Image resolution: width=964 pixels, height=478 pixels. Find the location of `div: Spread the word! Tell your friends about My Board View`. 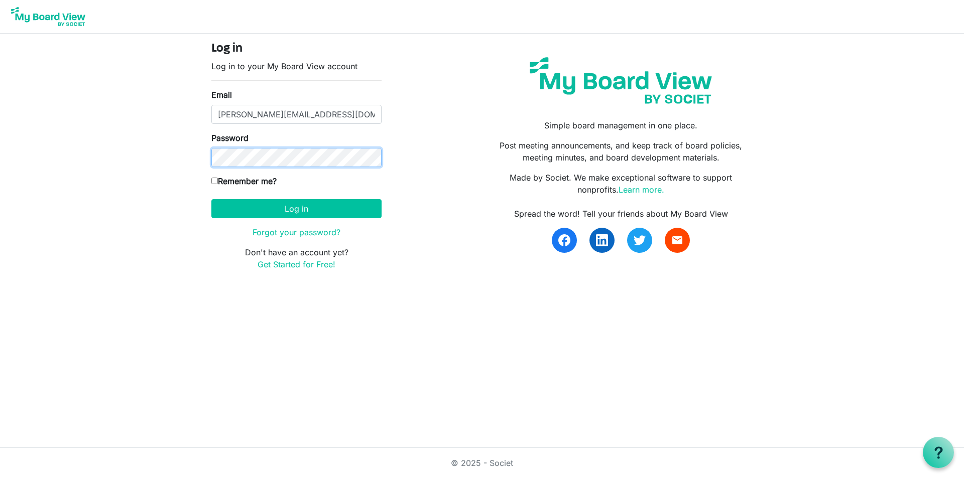

div: Spread the word! Tell your friends about My Board View is located at coordinates (621, 214).